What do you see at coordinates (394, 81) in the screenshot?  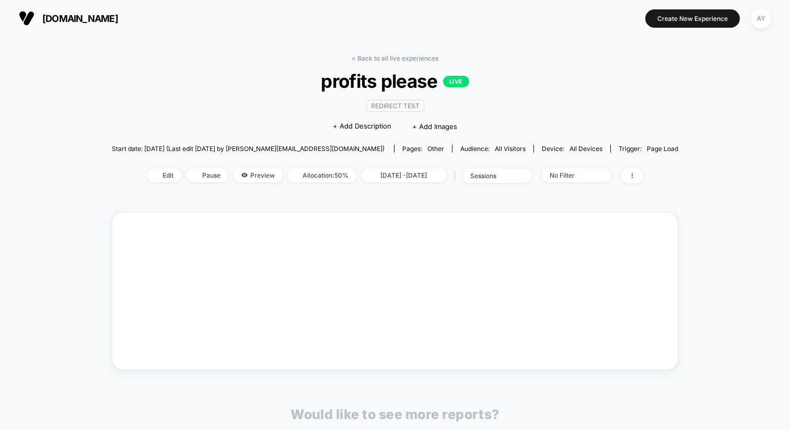 I see `span: profits please` at bounding box center [394, 81].